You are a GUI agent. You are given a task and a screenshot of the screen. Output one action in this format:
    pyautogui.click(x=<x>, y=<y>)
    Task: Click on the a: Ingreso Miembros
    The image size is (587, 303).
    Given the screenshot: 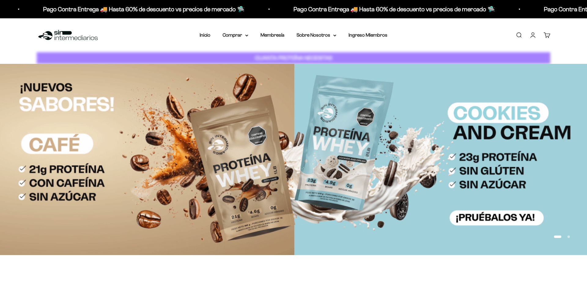 What is the action you would take?
    pyautogui.click(x=368, y=35)
    